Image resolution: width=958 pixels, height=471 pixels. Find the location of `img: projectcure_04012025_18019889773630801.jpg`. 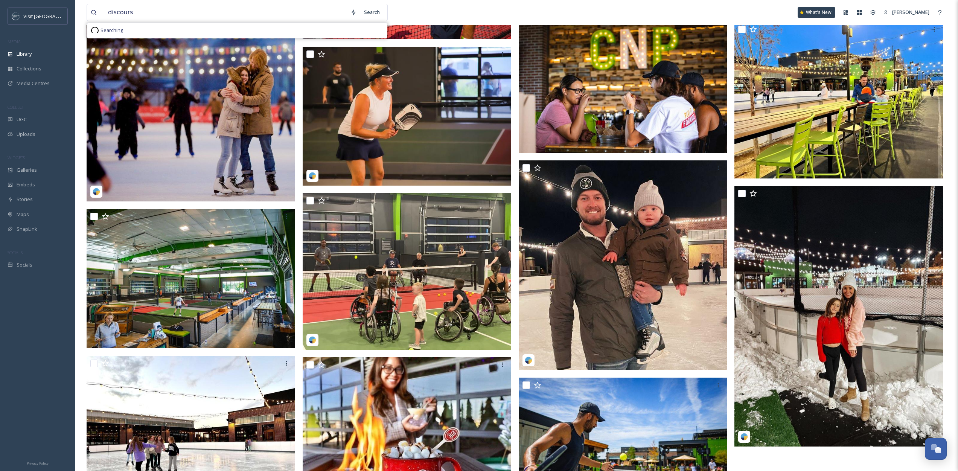

img: projectcure_04012025_18019889773630801.jpg is located at coordinates (407, 116).